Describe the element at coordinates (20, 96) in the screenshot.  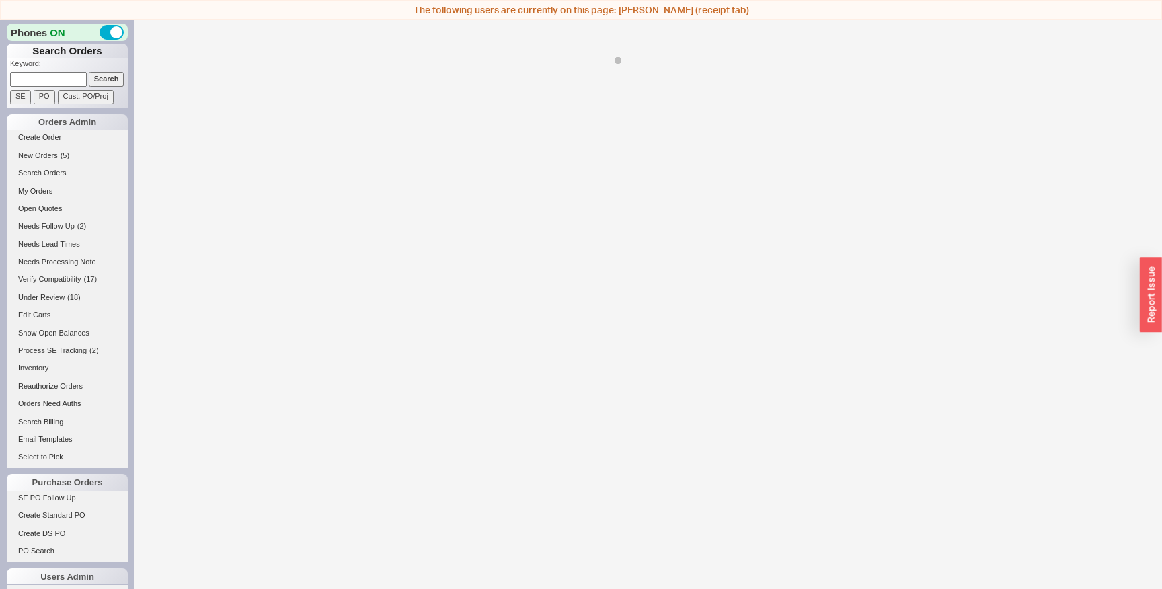
I see `input: SE` at that location.